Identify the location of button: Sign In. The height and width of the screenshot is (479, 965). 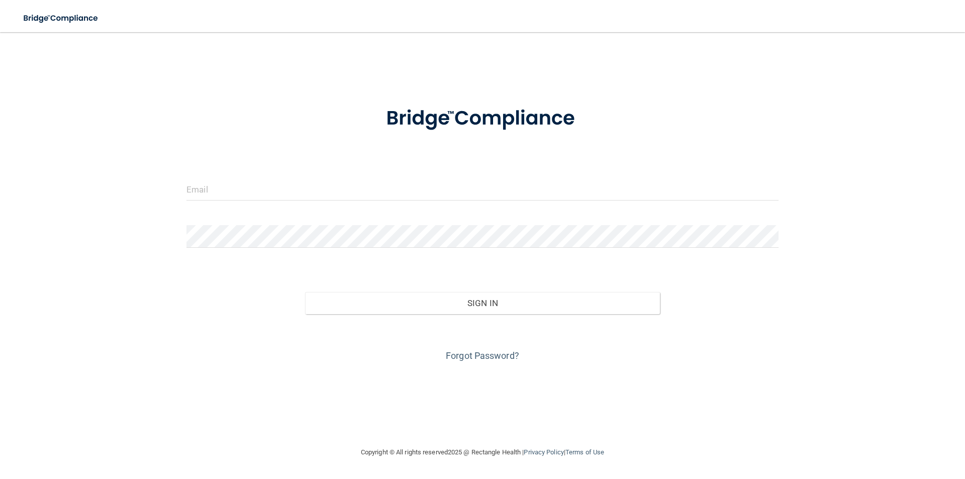
(483, 303).